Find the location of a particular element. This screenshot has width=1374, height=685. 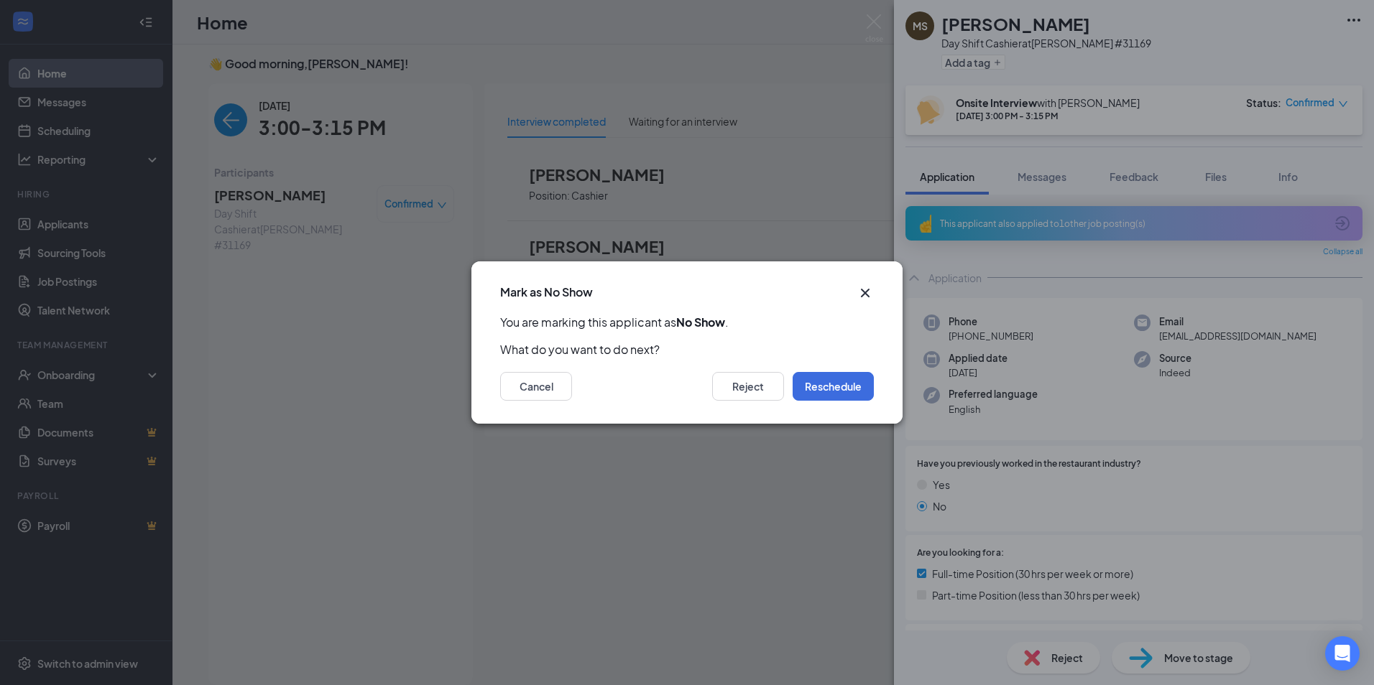

h3: Mark as No Show is located at coordinates (546, 292).